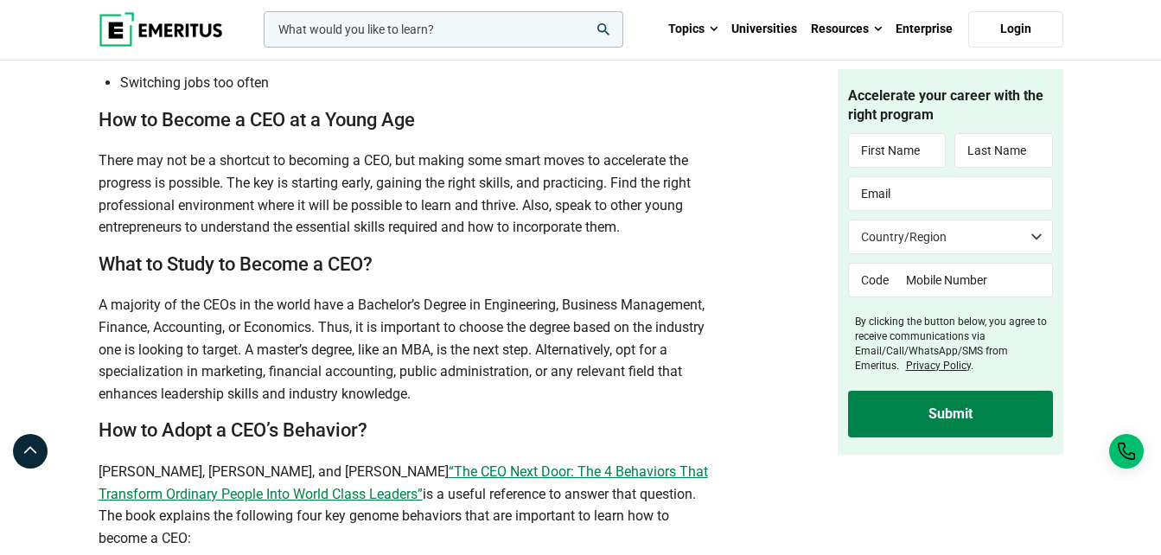 This screenshot has height=555, width=1161. What do you see at coordinates (403, 482) in the screenshot?
I see `a: “The CEO Next Door: The 4 Behaviors That Transform Ordinary People Into World Class Leaders”` at bounding box center [403, 482].